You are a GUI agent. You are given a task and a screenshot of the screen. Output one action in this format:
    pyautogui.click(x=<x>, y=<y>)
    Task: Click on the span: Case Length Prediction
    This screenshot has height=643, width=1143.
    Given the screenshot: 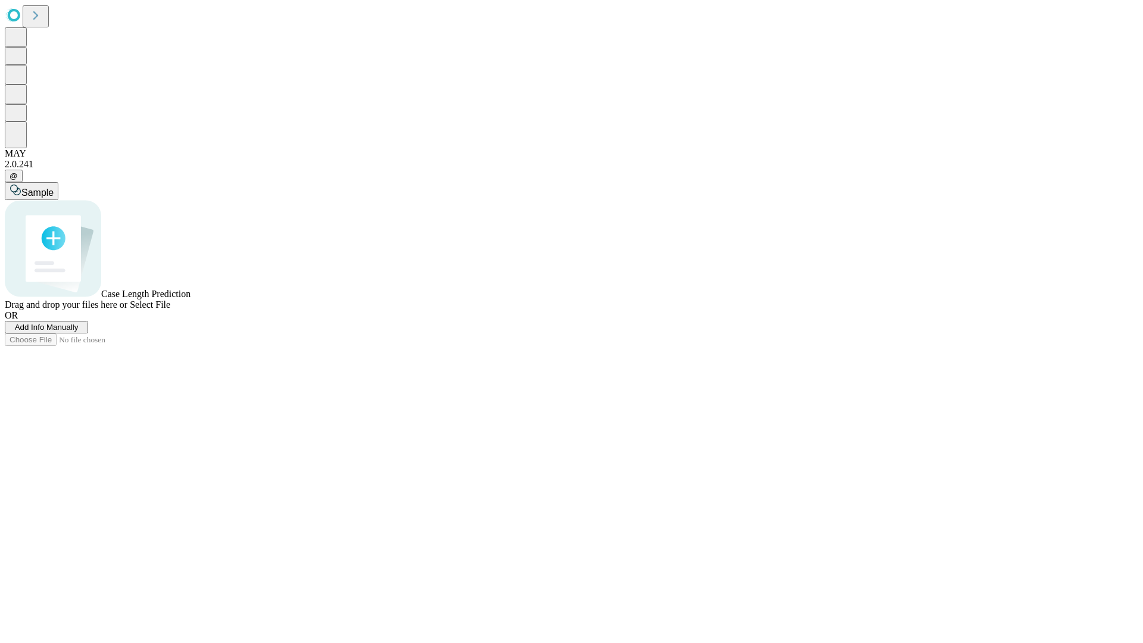 What is the action you would take?
    pyautogui.click(x=146, y=293)
    